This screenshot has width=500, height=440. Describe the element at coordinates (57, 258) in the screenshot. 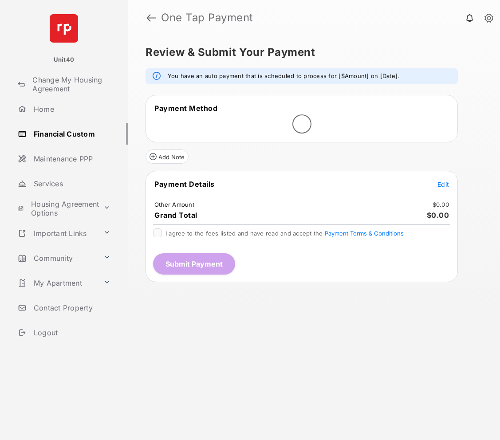

I see `a: Community` at that location.